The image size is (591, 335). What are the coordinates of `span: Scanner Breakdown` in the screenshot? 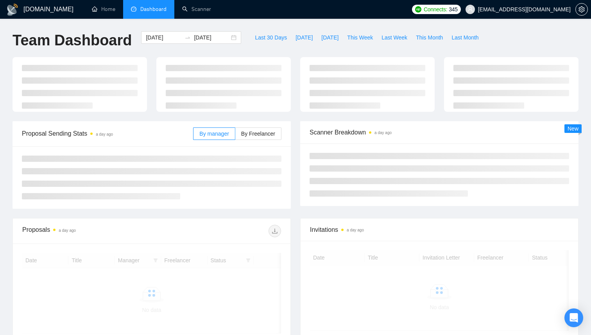 It's located at (439, 132).